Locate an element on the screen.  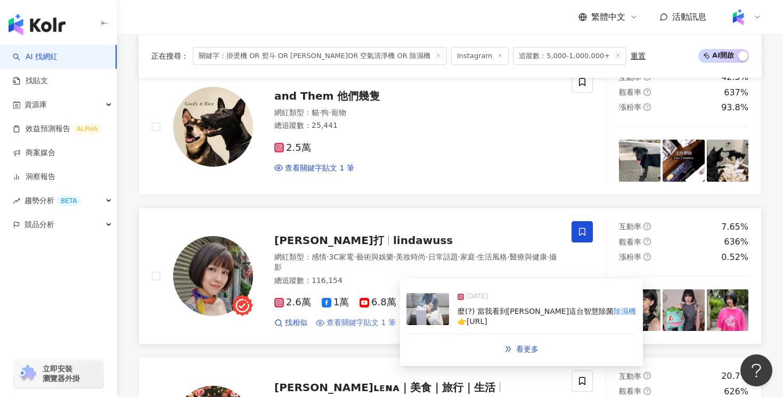
div: 總追蹤數 ： 25,441 is located at coordinates (417, 126).